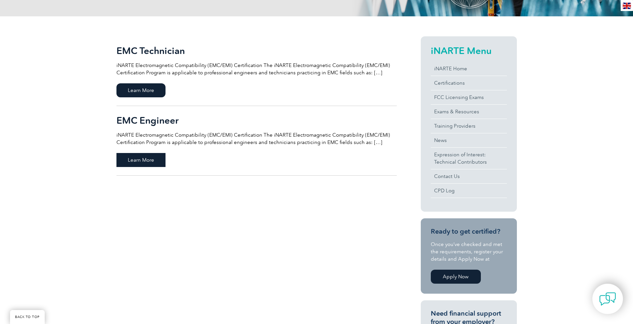 This screenshot has height=324, width=633. What do you see at coordinates (469, 177) in the screenshot?
I see `a: Contact Us` at bounding box center [469, 177].